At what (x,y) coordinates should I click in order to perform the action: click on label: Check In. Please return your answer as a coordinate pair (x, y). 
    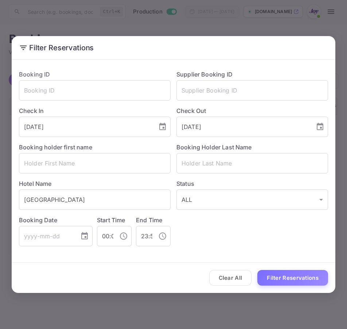
    Looking at the image, I should click on (95, 111).